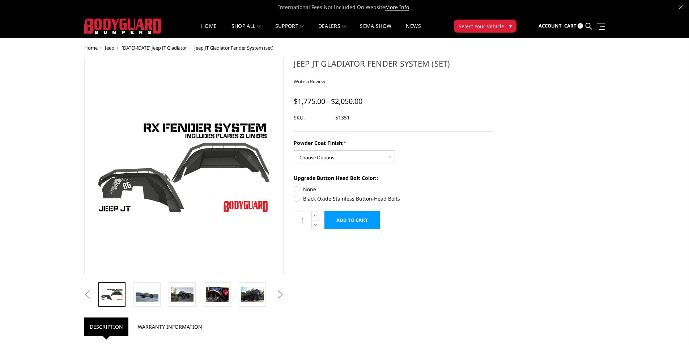  Describe the element at coordinates (550, 26) in the screenshot. I see `a: Account` at that location.